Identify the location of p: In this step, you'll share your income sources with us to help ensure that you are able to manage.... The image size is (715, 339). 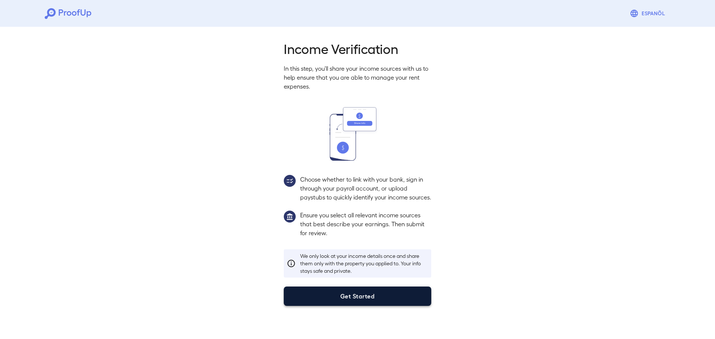
(358, 77).